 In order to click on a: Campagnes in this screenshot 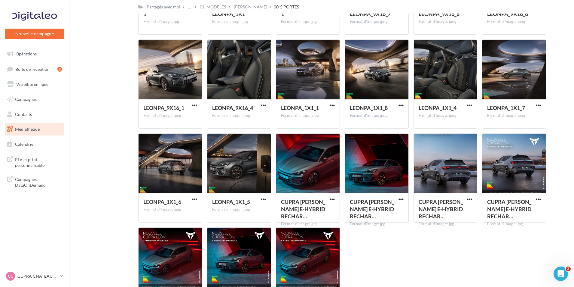, I will do `click(35, 99)`.